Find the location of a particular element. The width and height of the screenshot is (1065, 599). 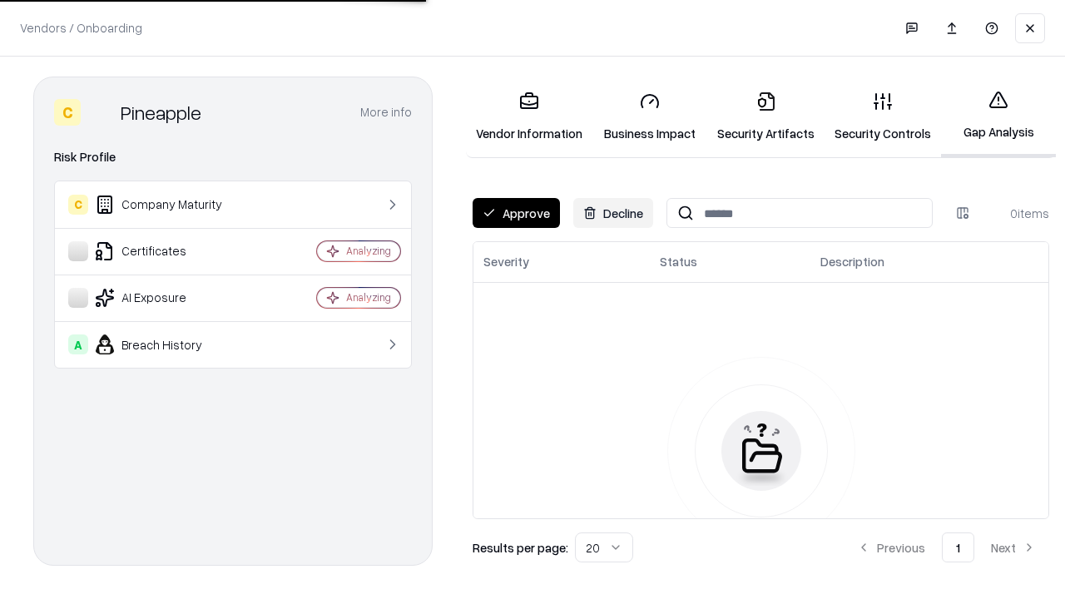

div: 0 items is located at coordinates (1016, 213).